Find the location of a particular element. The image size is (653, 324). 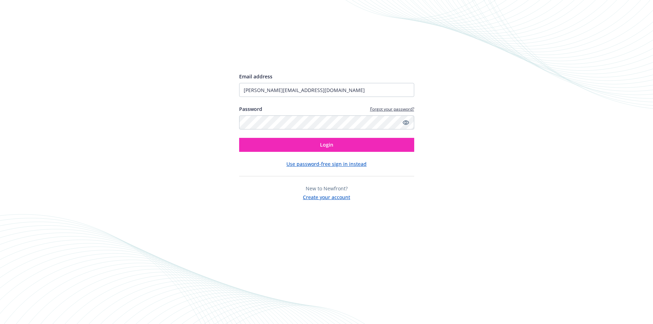

label: Password is located at coordinates (251, 109).